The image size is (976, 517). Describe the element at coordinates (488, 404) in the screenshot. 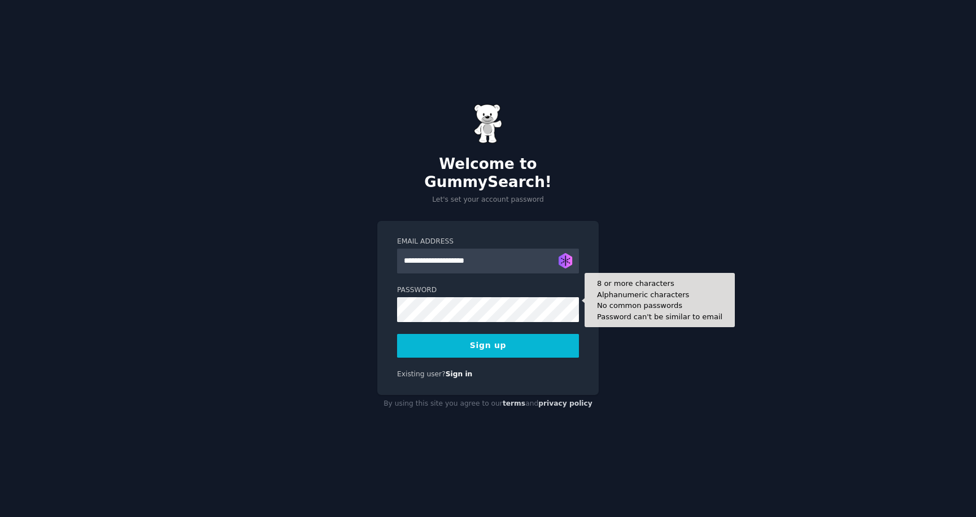

I see `div: By using this site you agree to our and` at that location.